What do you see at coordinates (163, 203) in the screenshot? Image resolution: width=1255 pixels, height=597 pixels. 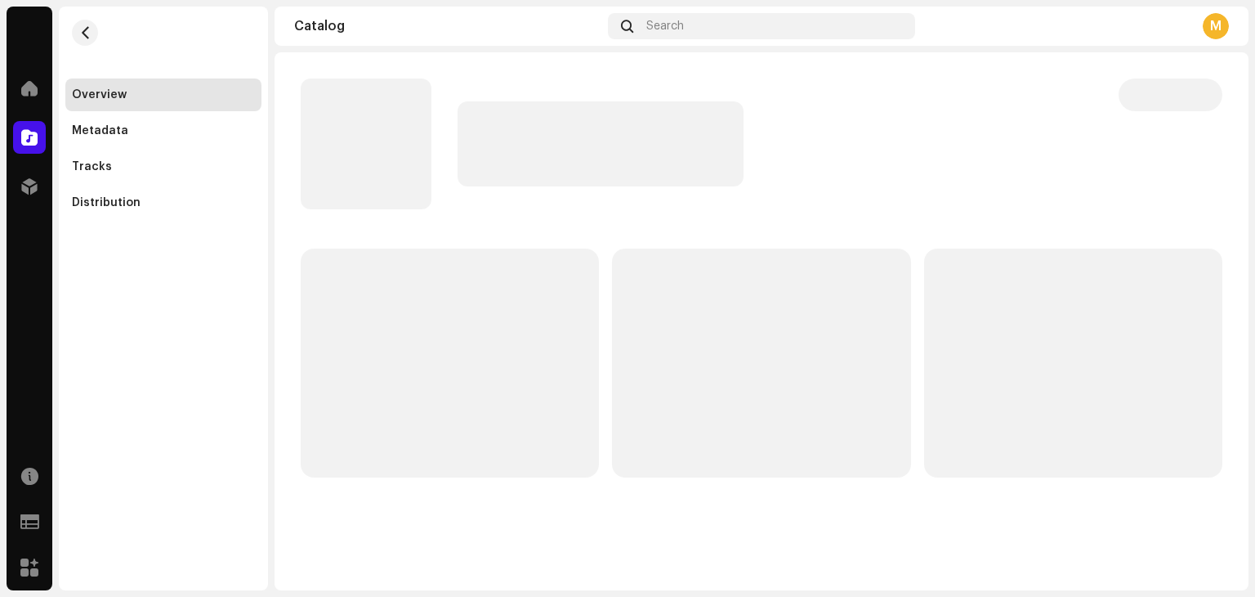 I see `re-m-nav-item: Distribution` at bounding box center [163, 203].